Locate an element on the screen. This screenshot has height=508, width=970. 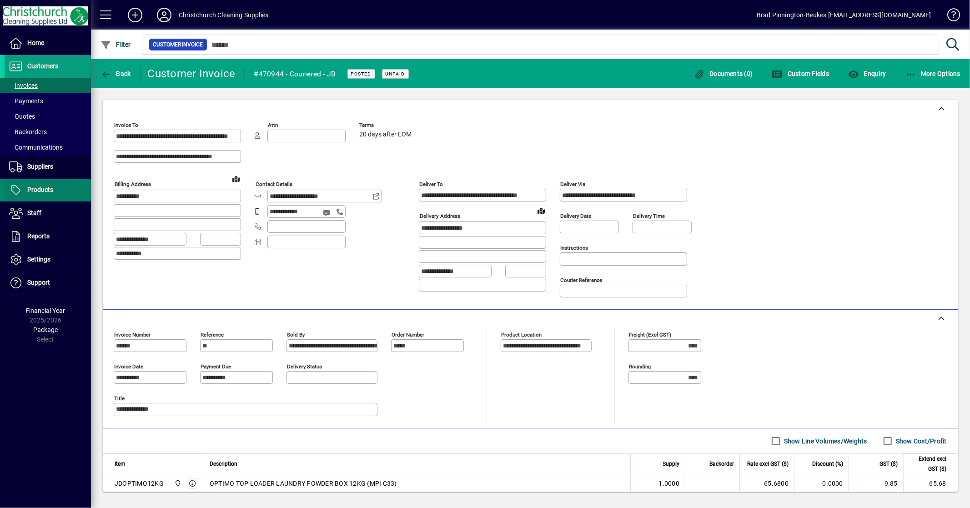
mat-label: Payment due is located at coordinates (215, 366).